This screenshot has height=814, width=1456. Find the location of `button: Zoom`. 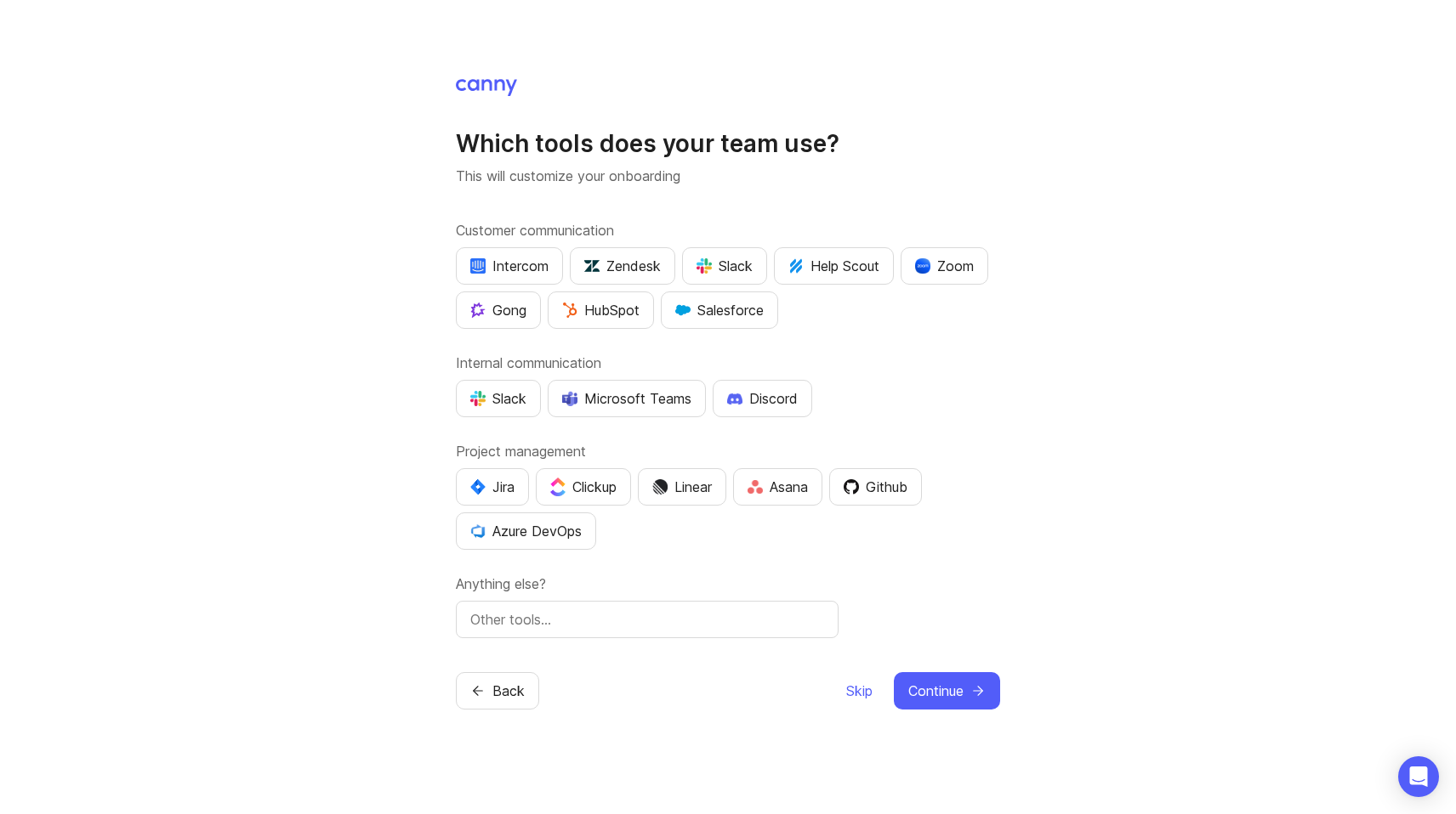

button: Zoom is located at coordinates (945, 266).